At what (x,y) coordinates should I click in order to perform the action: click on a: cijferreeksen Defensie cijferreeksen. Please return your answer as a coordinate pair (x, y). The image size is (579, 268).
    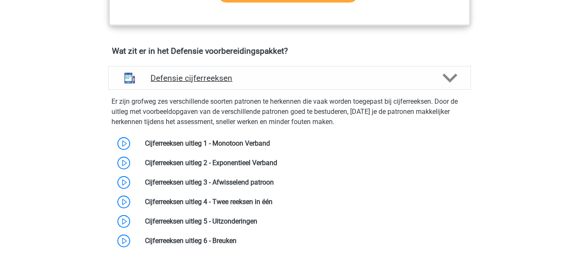
    Looking at the image, I should click on (290, 78).